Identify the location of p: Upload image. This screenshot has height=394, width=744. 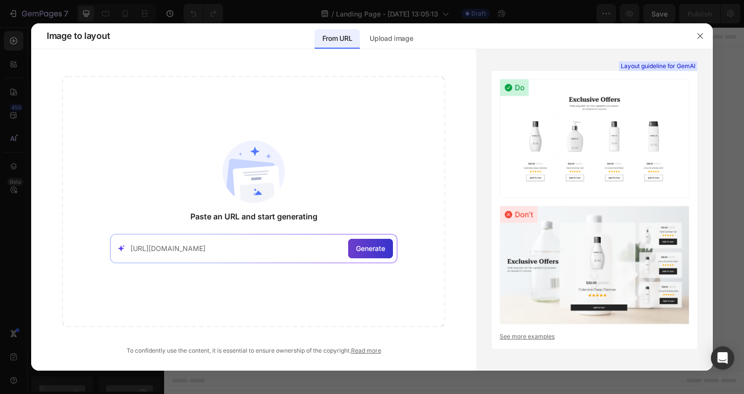
(391, 38).